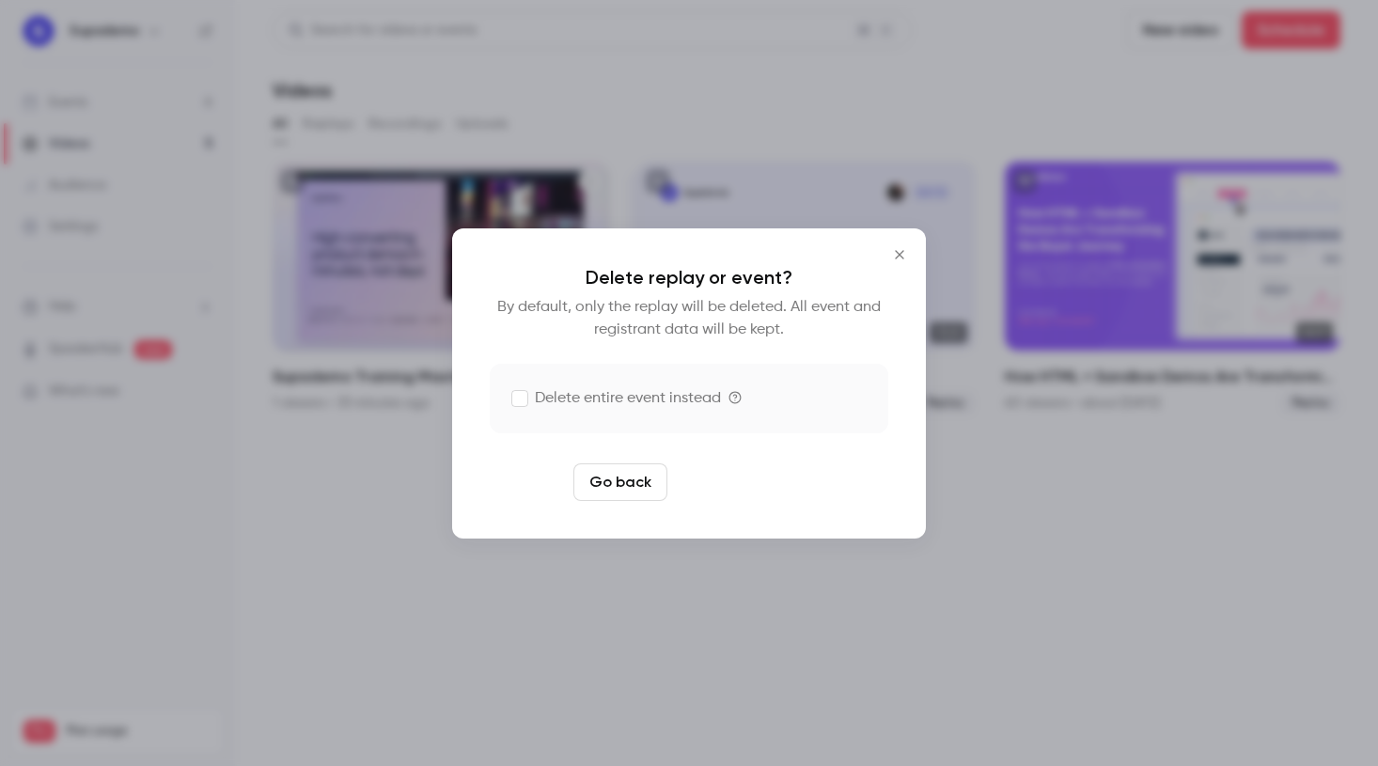 The height and width of the screenshot is (766, 1378). What do you see at coordinates (689, 277) in the screenshot?
I see `p: Delete replay or event?` at bounding box center [689, 277].